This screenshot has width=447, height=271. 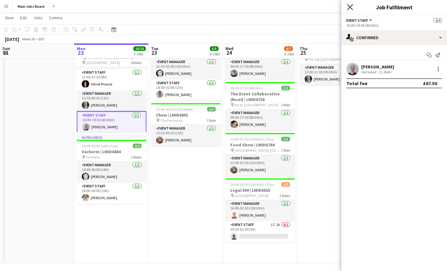 What do you see at coordinates (154, 52) in the screenshot?
I see `span: 23` at bounding box center [154, 52].